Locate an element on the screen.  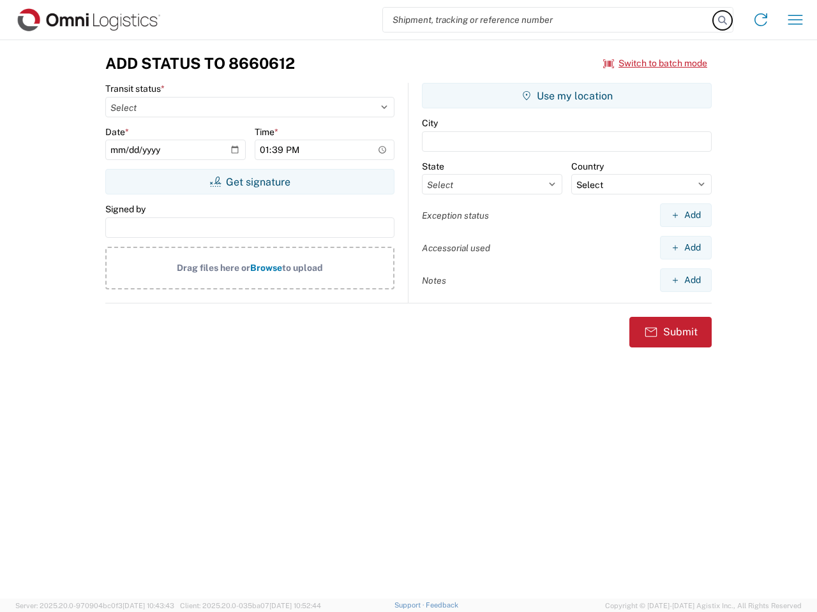
input: Shipment, tracking or reference number is located at coordinates (548, 20).